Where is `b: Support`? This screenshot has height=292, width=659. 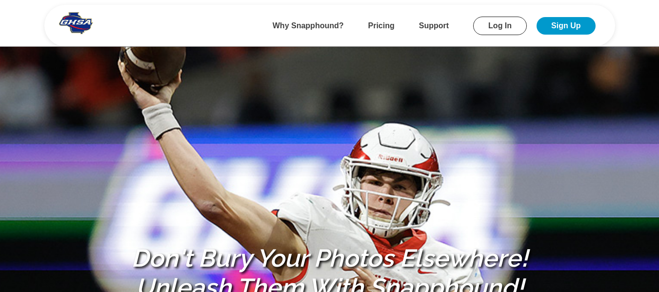 b: Support is located at coordinates (433, 25).